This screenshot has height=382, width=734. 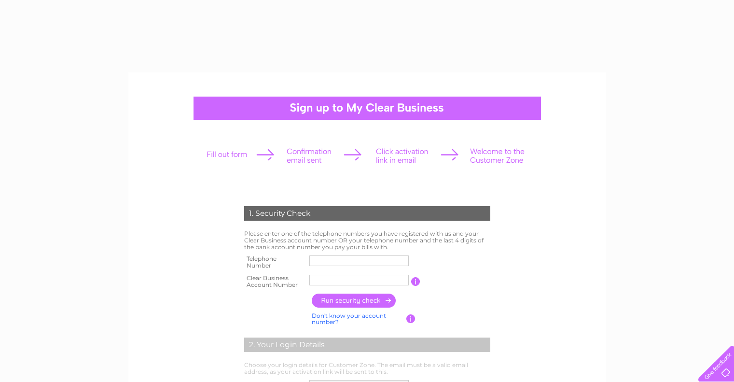 What do you see at coordinates (349, 319) in the screenshot?
I see `a: Don't know your account number?` at bounding box center [349, 319].